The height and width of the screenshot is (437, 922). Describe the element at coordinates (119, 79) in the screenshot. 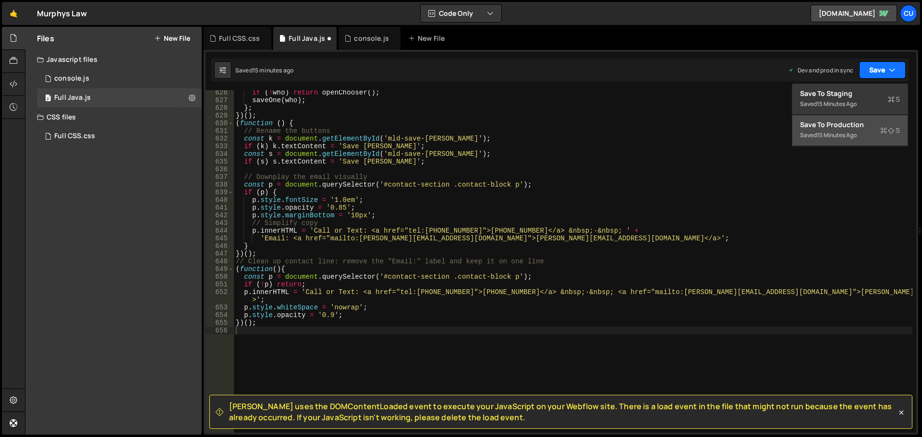

I see `div: 16375/44287.js` at that location.